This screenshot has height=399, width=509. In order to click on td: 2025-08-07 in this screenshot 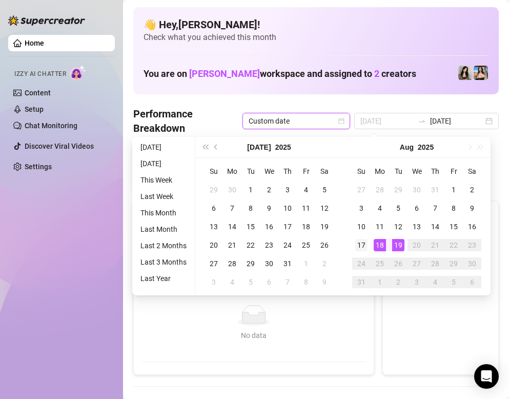, I will do `click(435, 208)`.